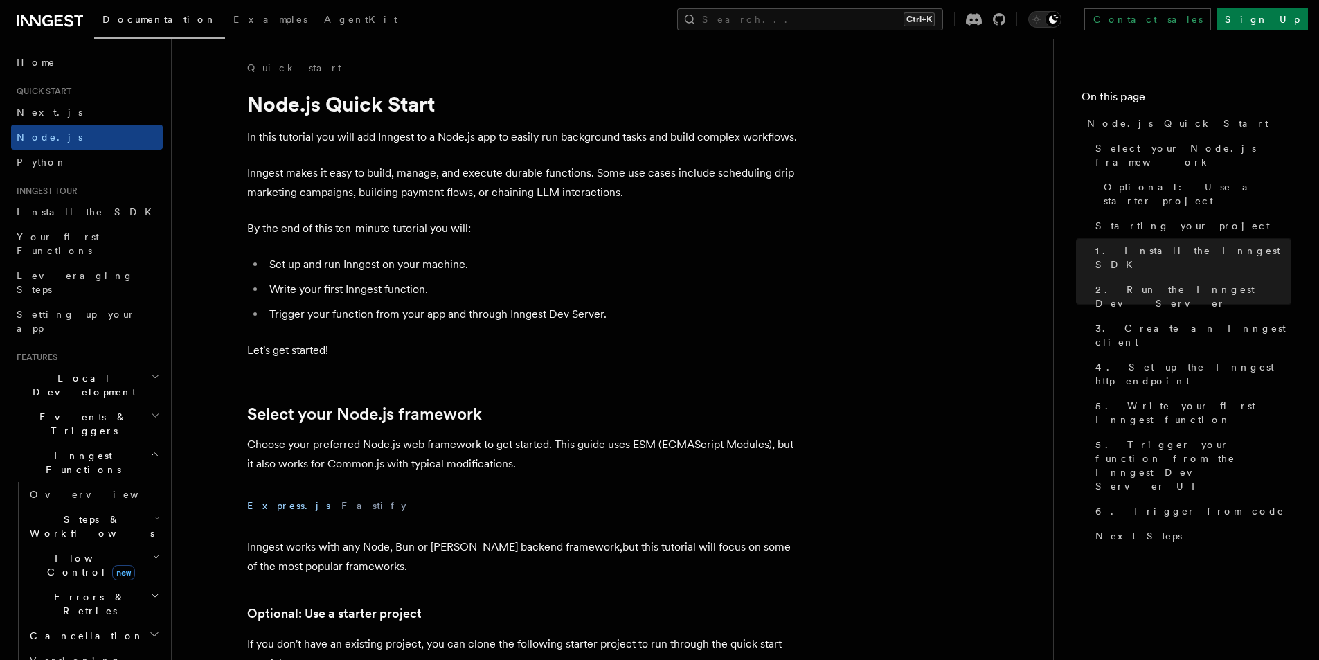 Image resolution: width=1319 pixels, height=660 pixels. Describe the element at coordinates (84, 636) in the screenshot. I see `span: Cancellation` at that location.